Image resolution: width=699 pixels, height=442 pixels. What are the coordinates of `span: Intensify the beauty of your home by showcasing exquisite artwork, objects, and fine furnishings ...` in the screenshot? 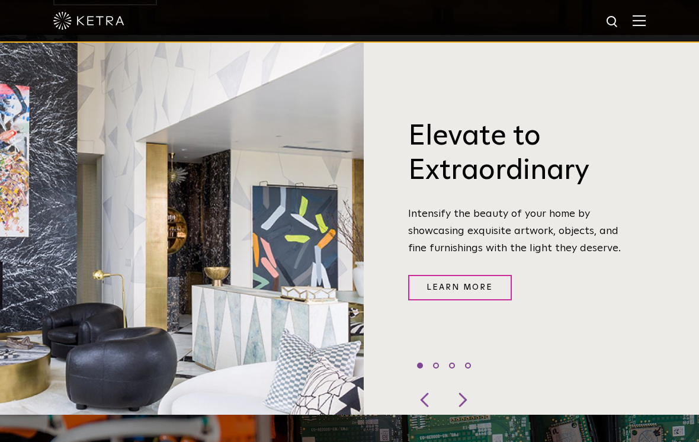 It's located at (514, 231).